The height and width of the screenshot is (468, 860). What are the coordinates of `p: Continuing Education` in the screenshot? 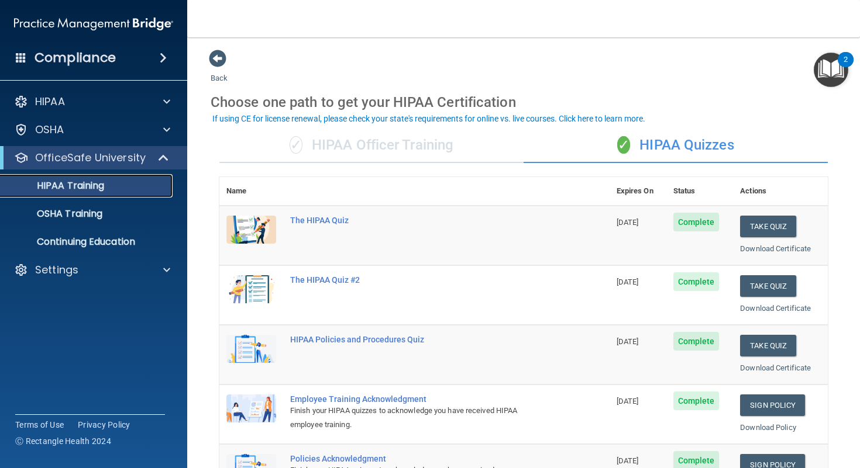 It's located at (87, 242).